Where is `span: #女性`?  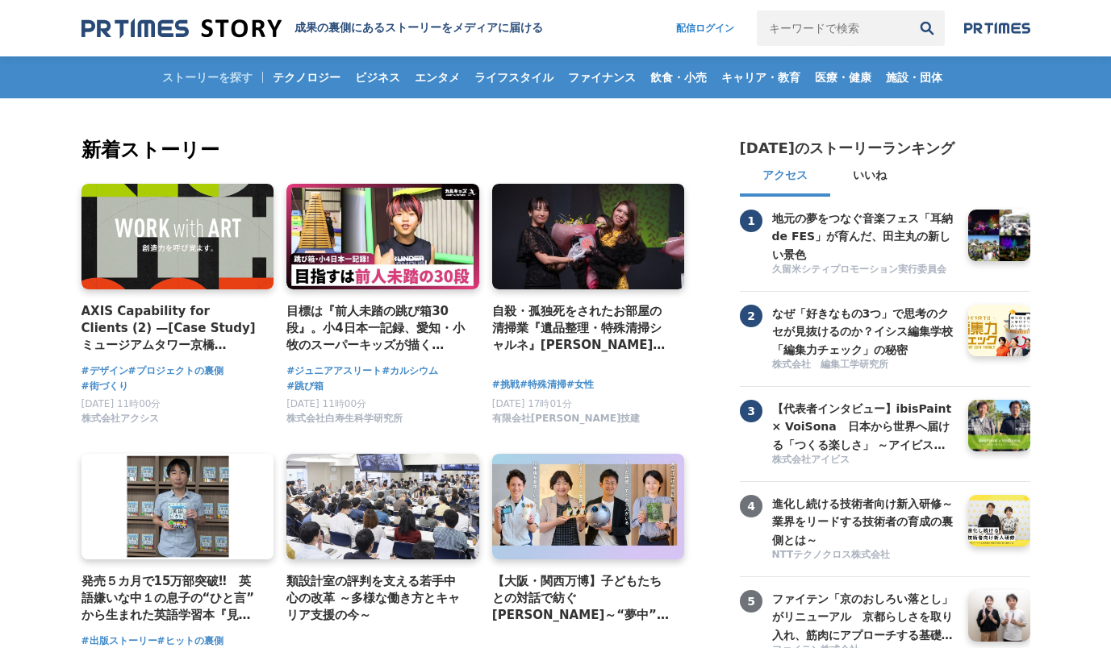
span: #女性 is located at coordinates (580, 385).